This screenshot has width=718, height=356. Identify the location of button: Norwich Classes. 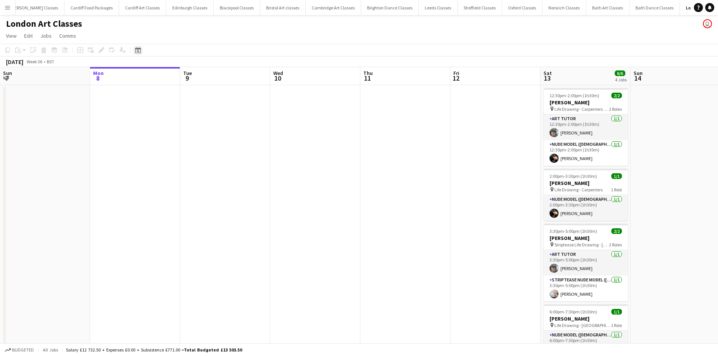
(564, 8).